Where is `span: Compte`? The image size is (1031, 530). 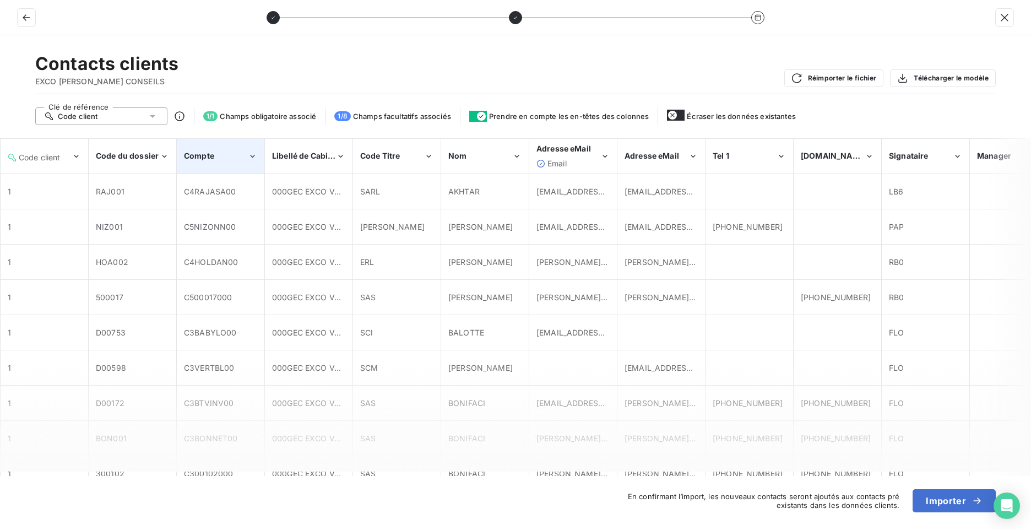
span: Compte is located at coordinates (199, 155).